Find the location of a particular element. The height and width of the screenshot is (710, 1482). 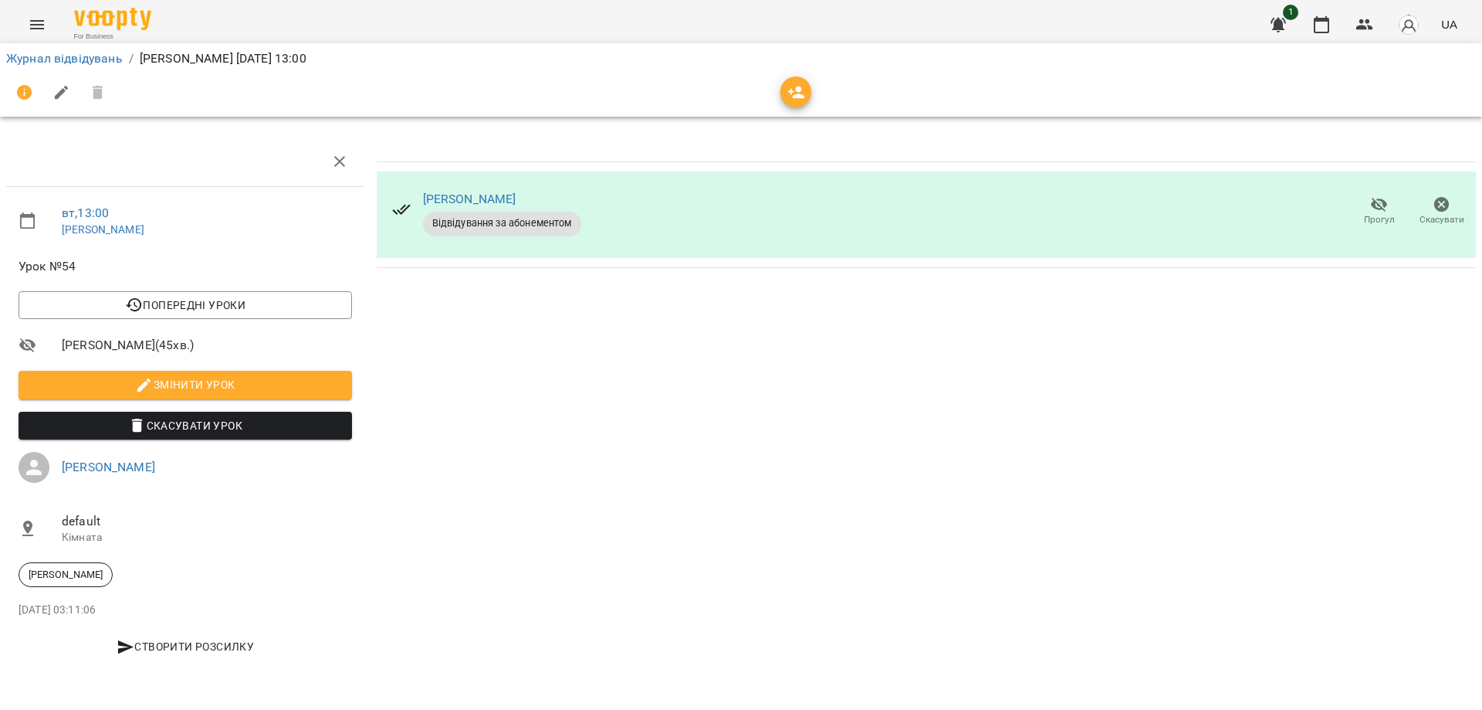

button: UA is located at coordinates (1449, 24).